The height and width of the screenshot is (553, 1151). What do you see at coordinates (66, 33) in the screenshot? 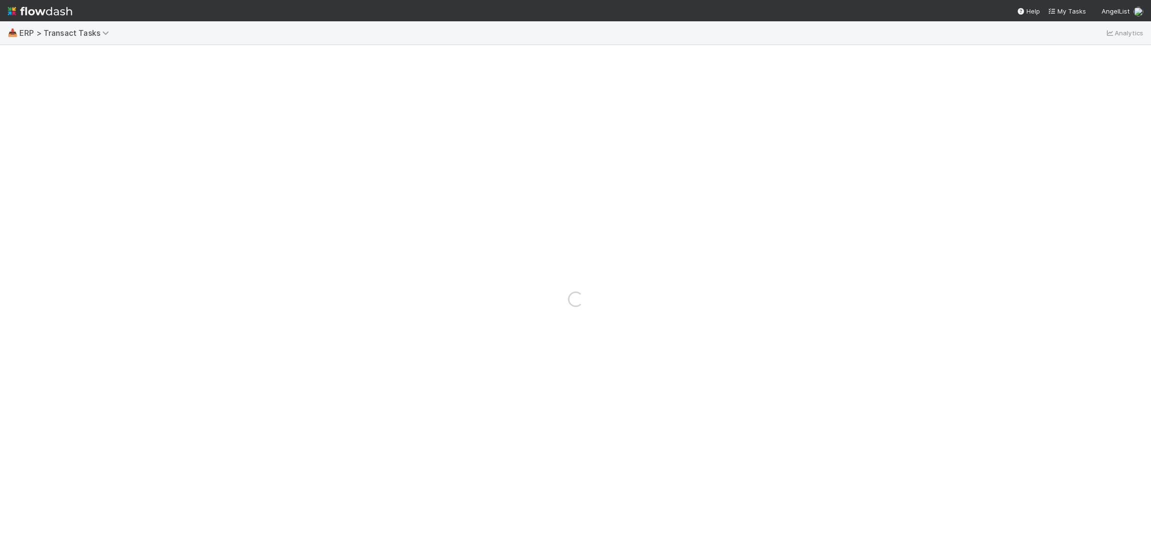
I see `span: ERP > Transact Tasks` at bounding box center [66, 33].